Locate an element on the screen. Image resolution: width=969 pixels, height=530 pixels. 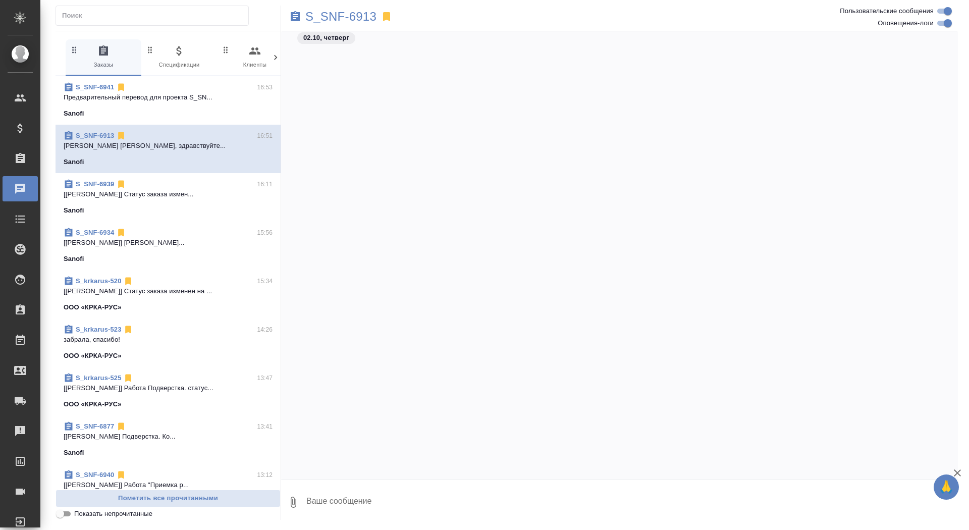
p: 16:11 is located at coordinates (264, 184).